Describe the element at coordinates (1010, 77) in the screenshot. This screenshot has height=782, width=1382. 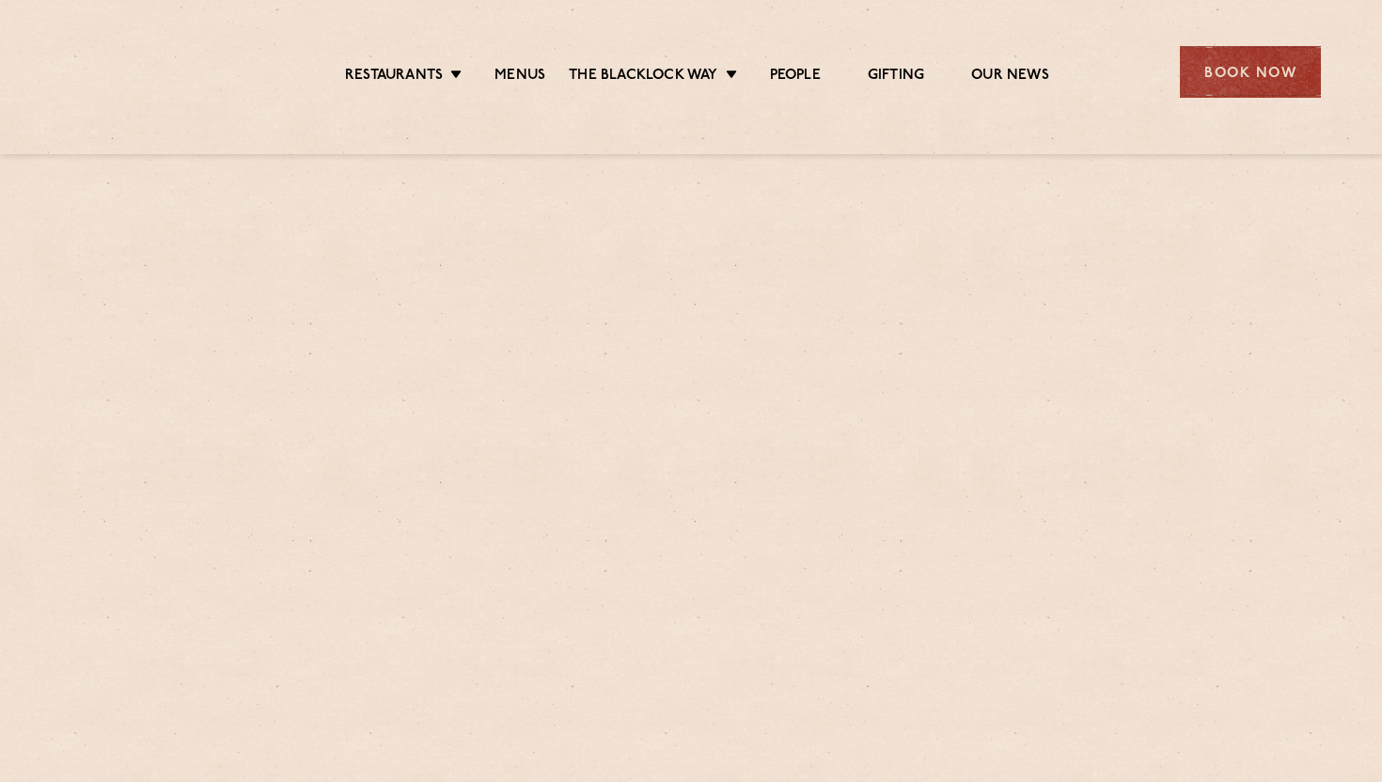
I see `a: Our News` at that location.